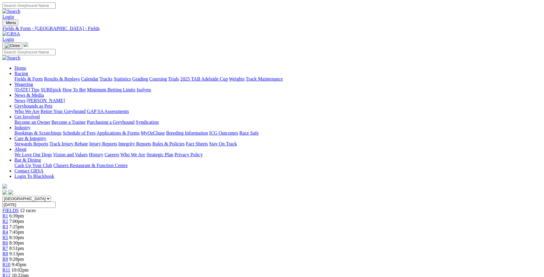 This screenshot has width=544, height=277. I want to click on a: Syndication, so click(147, 122).